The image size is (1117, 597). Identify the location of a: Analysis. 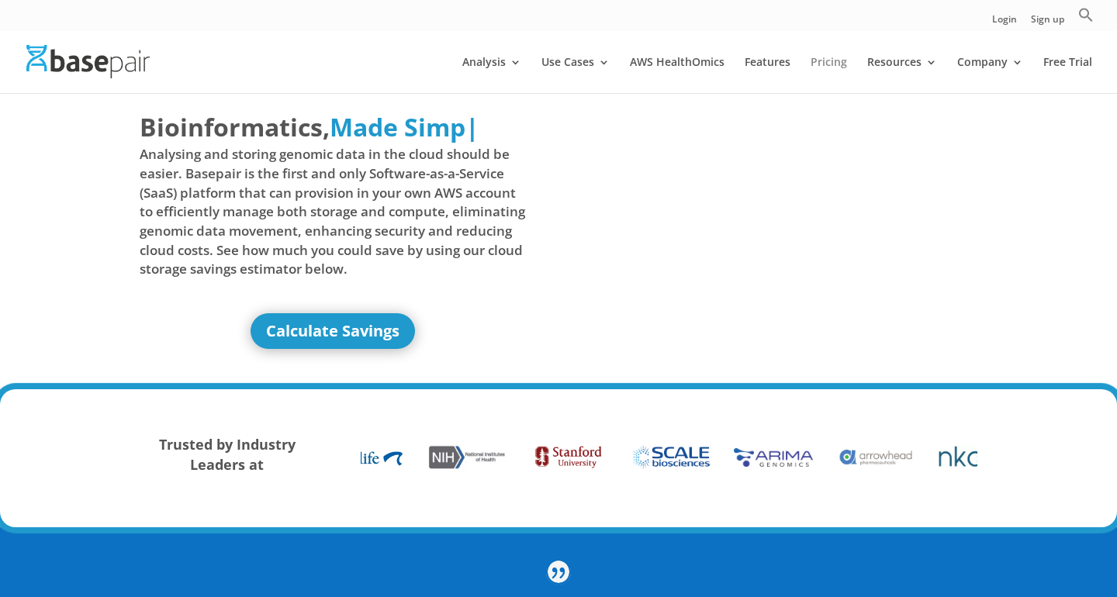
(492, 74).